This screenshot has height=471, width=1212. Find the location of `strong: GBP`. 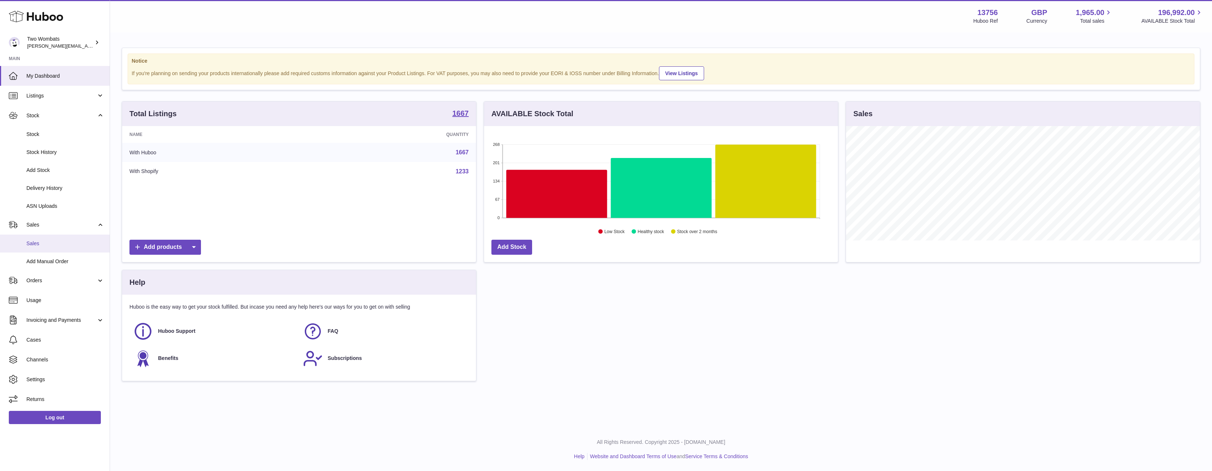

strong: GBP is located at coordinates (1039, 12).